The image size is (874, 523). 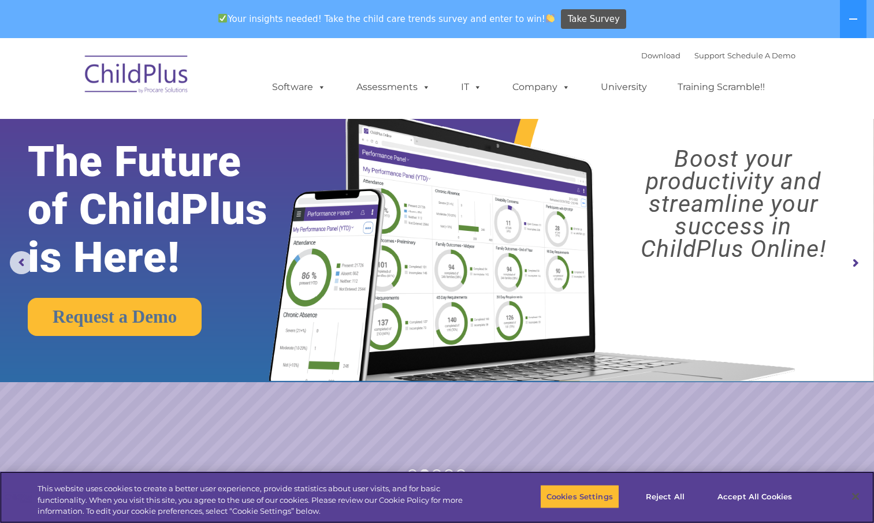 What do you see at coordinates (754, 497) in the screenshot?
I see `button: Accept All Cookies` at bounding box center [754, 497].